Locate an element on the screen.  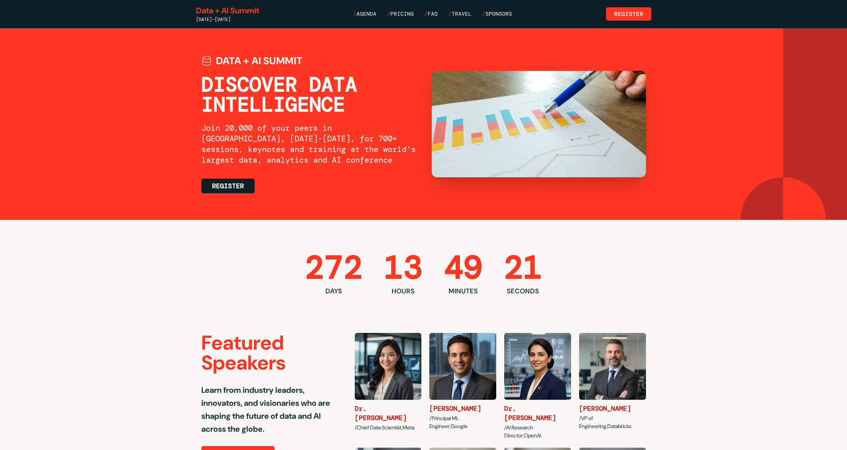
h1: Data + AI Summit is located at coordinates (259, 61).